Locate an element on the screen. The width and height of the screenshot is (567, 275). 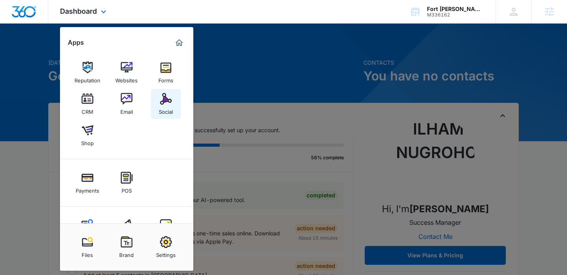
h2: Apps is located at coordinates (76, 42).